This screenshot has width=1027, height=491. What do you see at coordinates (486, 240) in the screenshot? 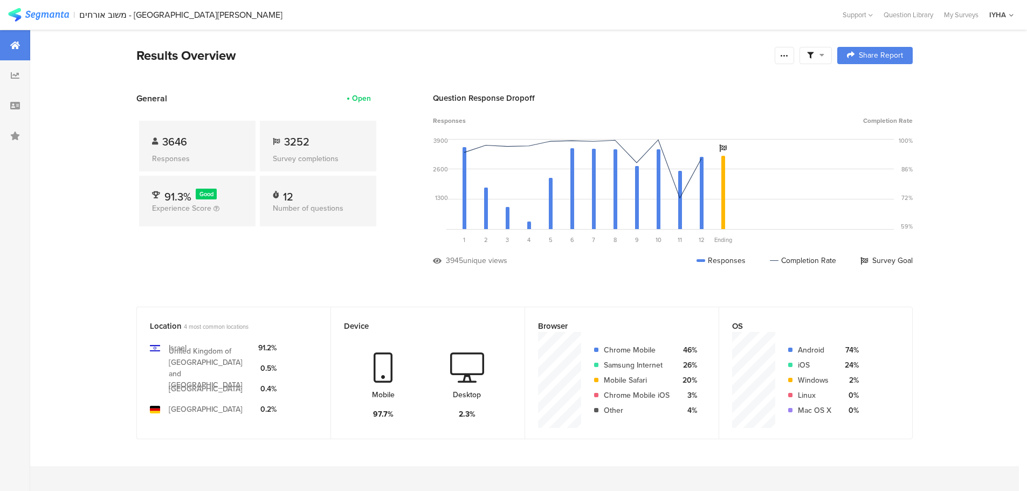
I see `span: 2` at bounding box center [486, 240].